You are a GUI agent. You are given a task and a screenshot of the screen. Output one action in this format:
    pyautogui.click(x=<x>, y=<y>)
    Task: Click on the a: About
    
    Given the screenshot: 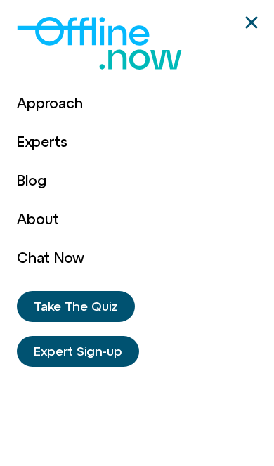 What is the action you would take?
    pyautogui.click(x=51, y=218)
    